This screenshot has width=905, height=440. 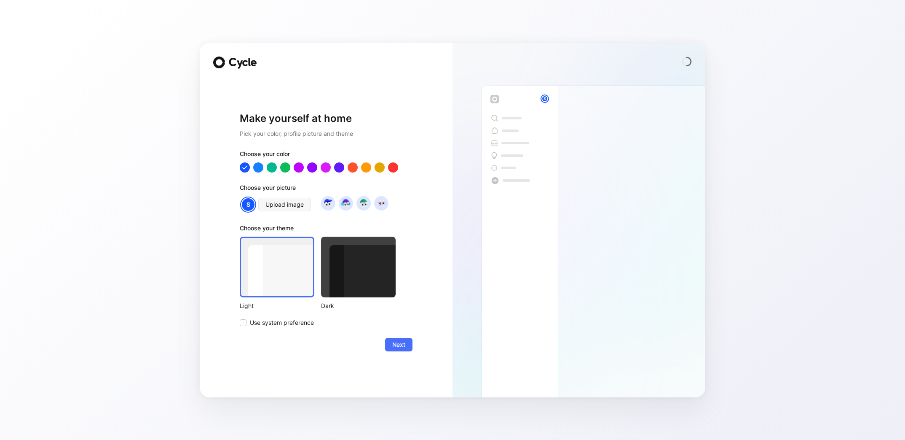 What do you see at coordinates (277, 306) in the screenshot?
I see `div: Light` at bounding box center [277, 306].